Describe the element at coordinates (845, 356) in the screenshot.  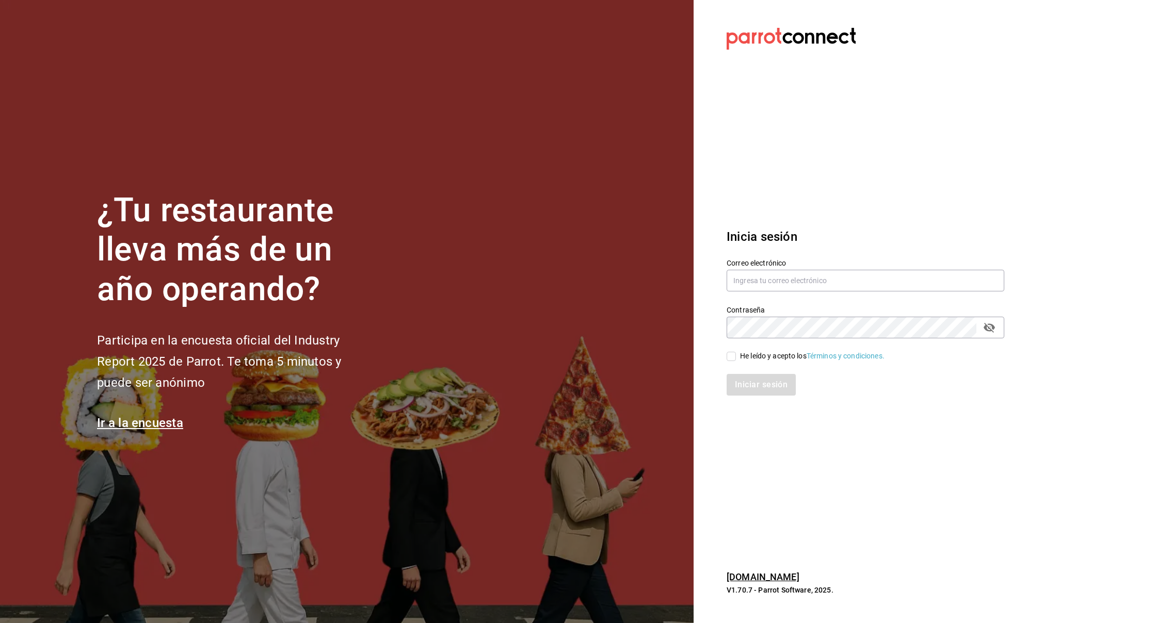
I see `a: Términos y condiciones.` at that location.